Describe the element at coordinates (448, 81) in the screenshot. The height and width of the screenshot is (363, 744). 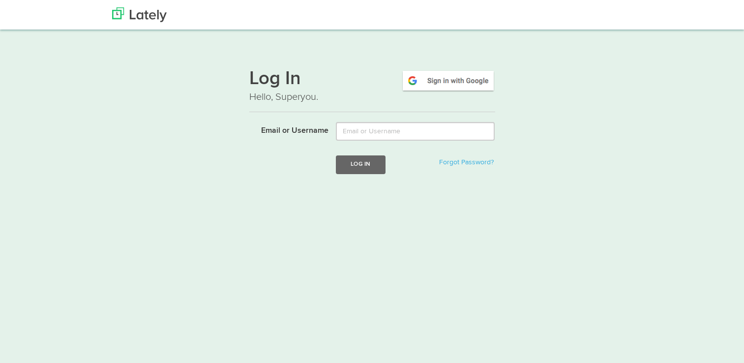
I see `img: google-signin.png` at that location.